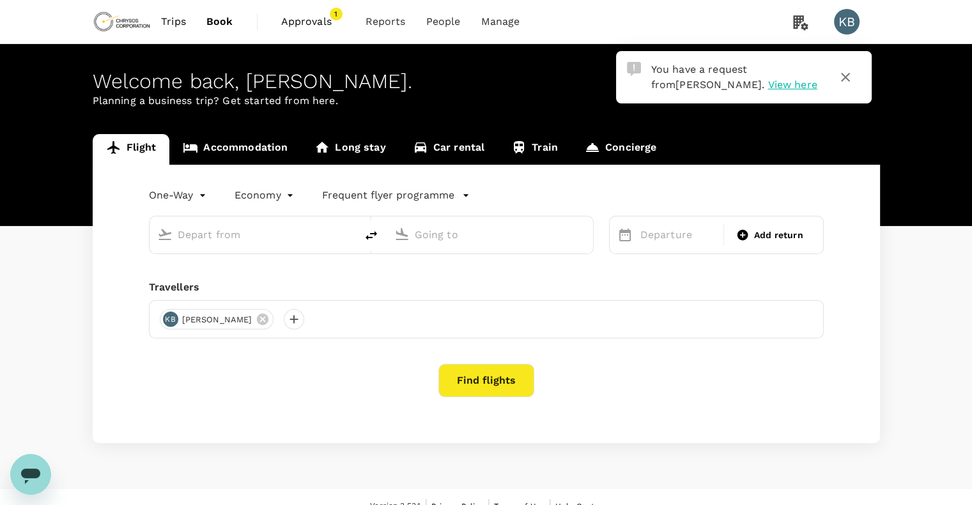 This screenshot has width=972, height=505. What do you see at coordinates (220, 22) in the screenshot?
I see `span: Book` at bounding box center [220, 22].